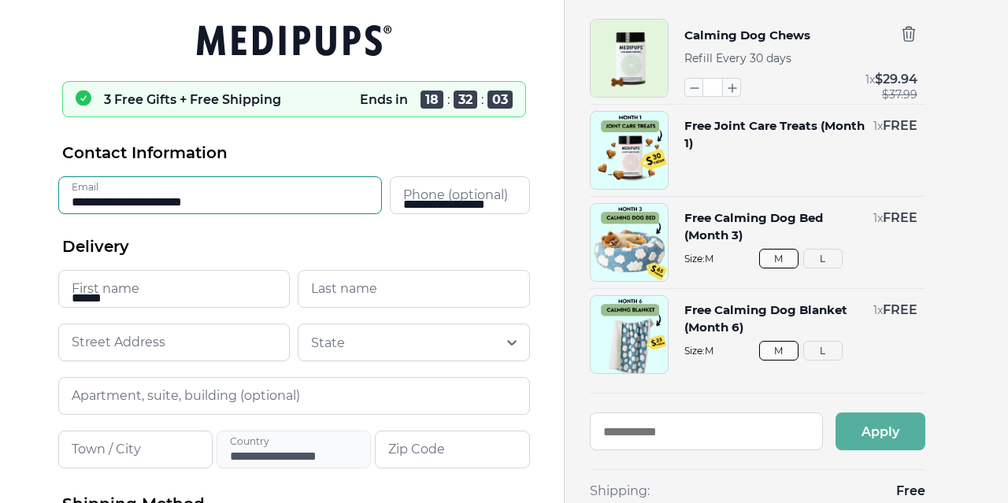 This screenshot has width=1008, height=503. What do you see at coordinates (896, 79) in the screenshot?
I see `span: $ 29.94` at bounding box center [896, 79].